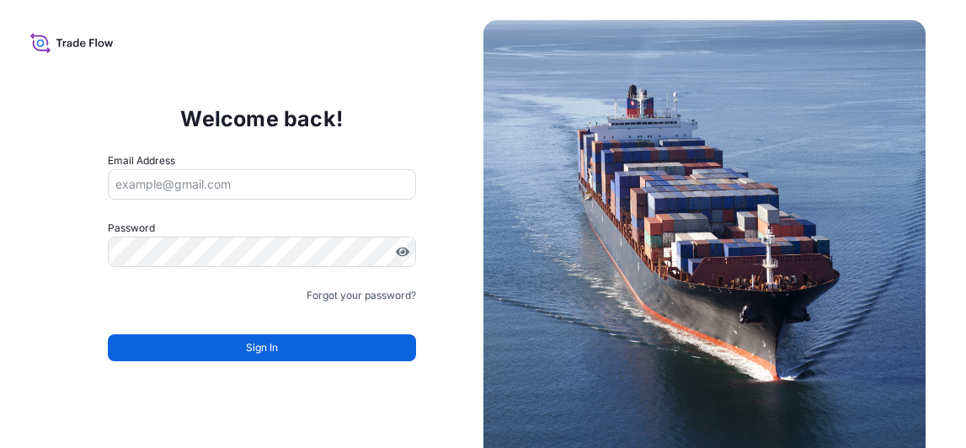  What do you see at coordinates (262, 184) in the screenshot?
I see `input: example@gmail.com` at bounding box center [262, 184].